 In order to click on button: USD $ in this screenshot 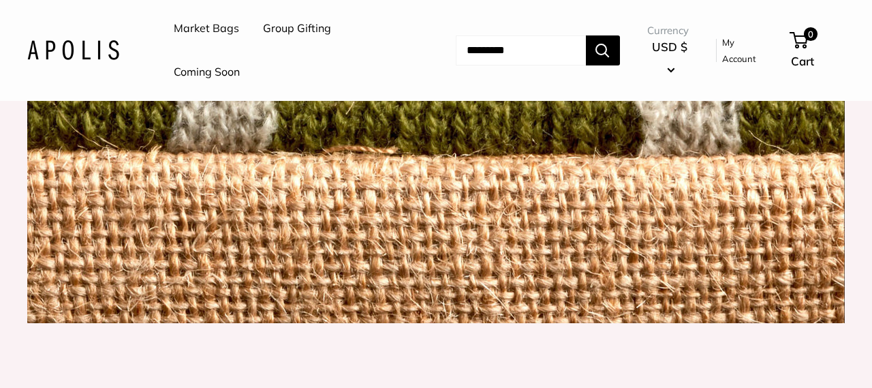, I will do `click(670, 58)`.